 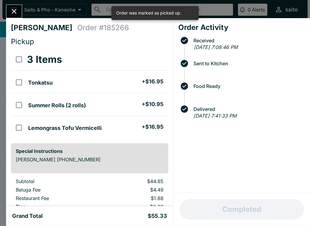 I want to click on h5: Grand Total, so click(x=27, y=216).